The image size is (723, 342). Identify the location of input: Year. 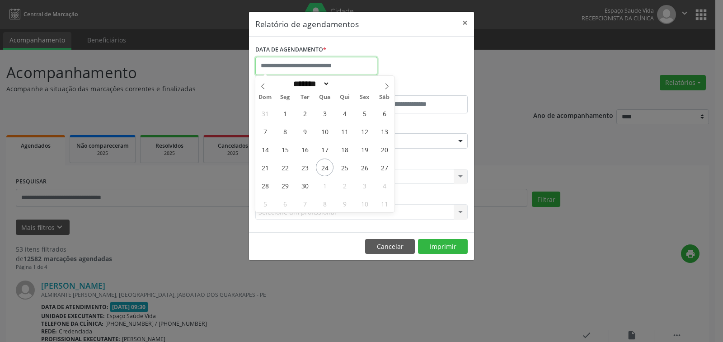
(345, 84).